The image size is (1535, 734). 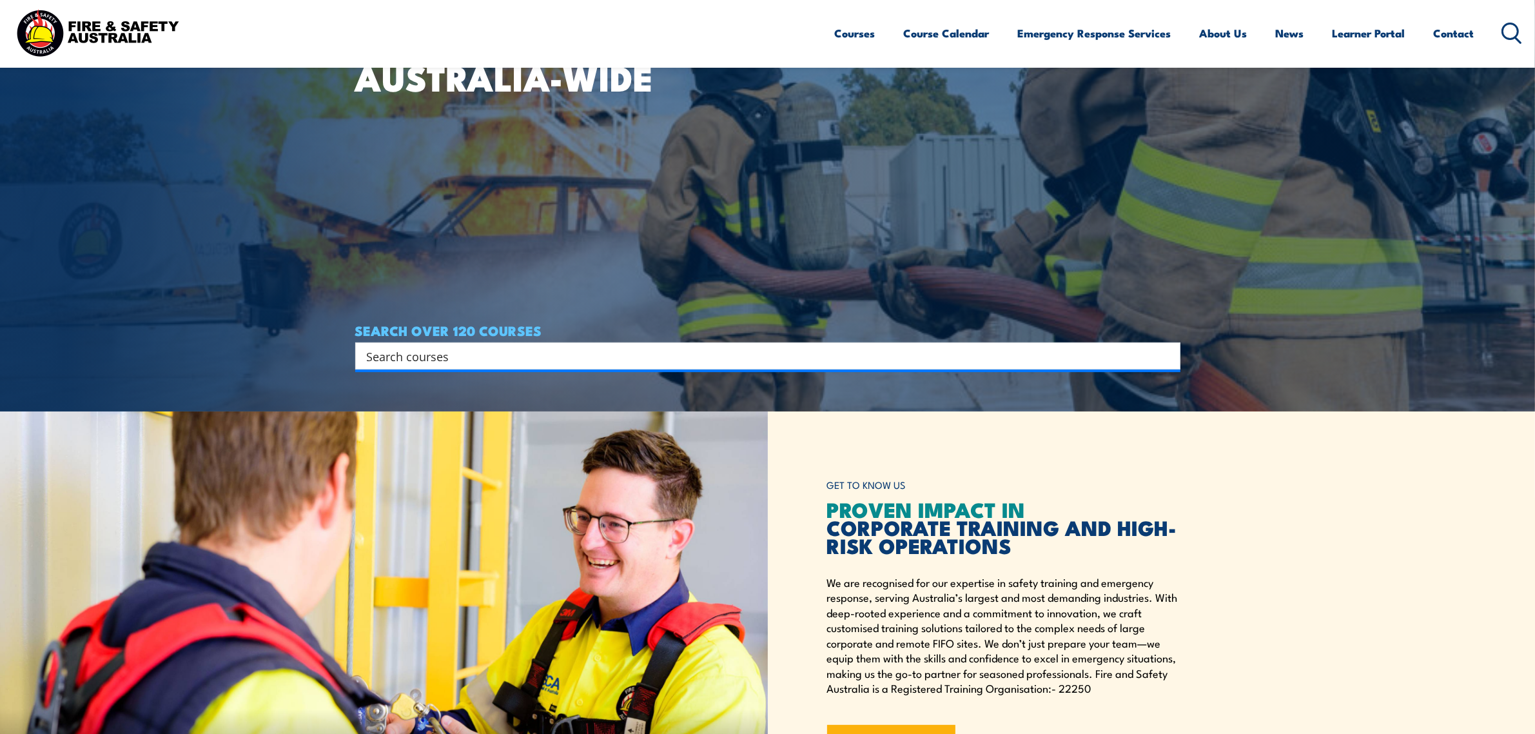 I want to click on a: Courses, so click(x=855, y=33).